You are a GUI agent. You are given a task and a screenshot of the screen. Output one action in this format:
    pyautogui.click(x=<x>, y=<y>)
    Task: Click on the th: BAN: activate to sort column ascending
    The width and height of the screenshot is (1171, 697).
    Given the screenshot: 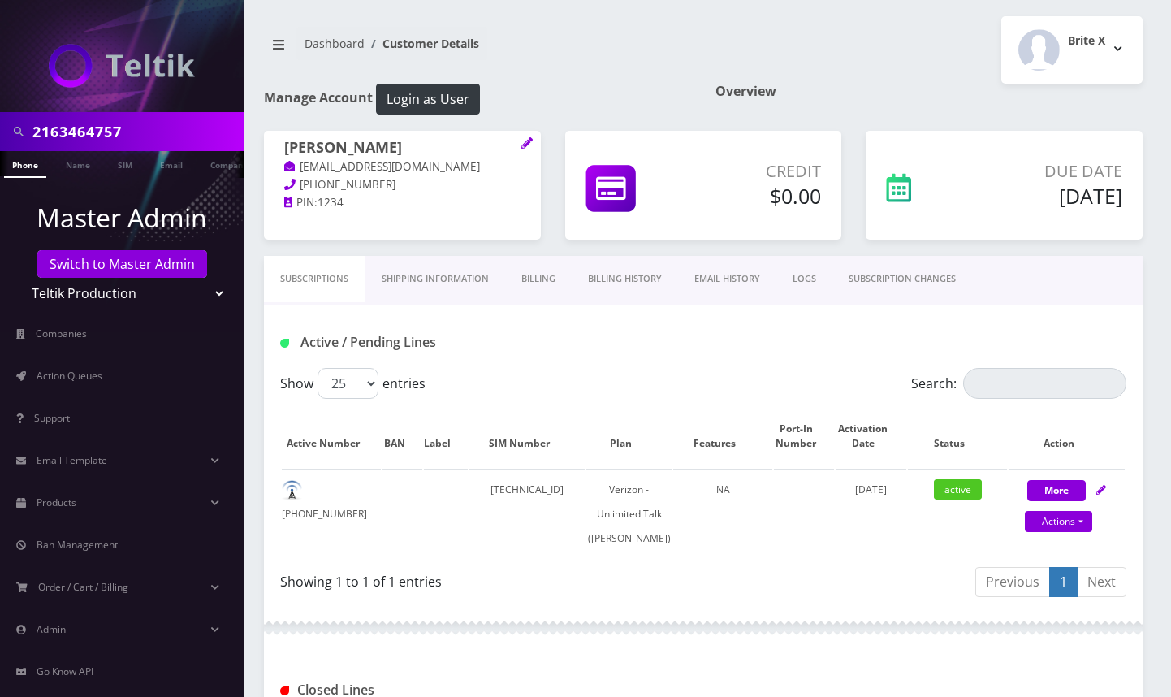 What is the action you would take?
    pyautogui.click(x=402, y=436)
    